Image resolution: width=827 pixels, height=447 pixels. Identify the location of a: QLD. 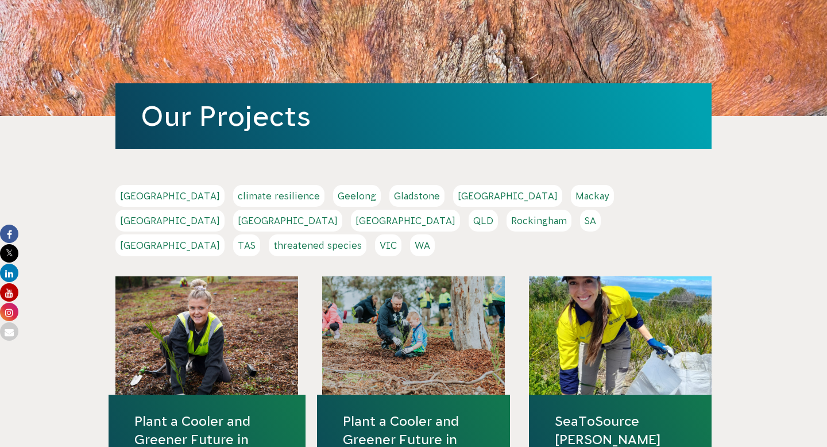
(483, 220).